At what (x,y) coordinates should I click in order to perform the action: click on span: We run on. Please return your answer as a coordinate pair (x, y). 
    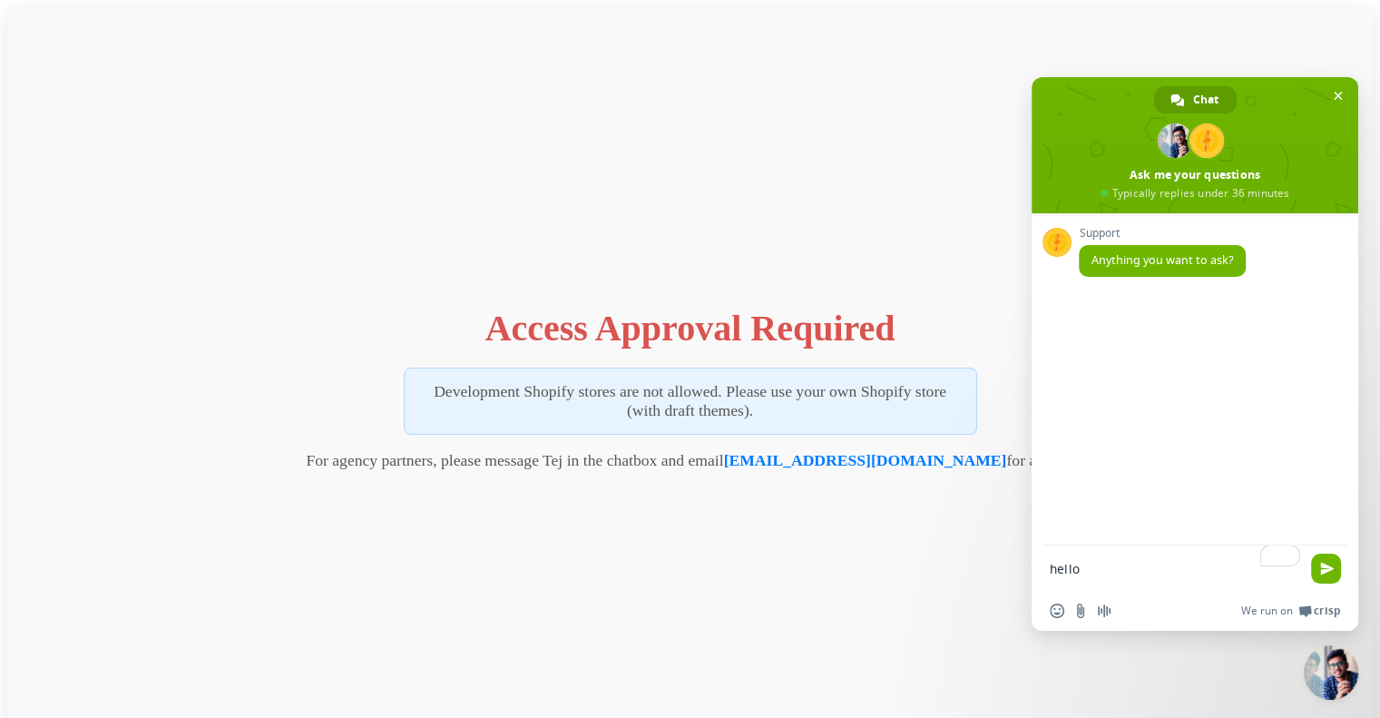
    Looking at the image, I should click on (1267, 611).